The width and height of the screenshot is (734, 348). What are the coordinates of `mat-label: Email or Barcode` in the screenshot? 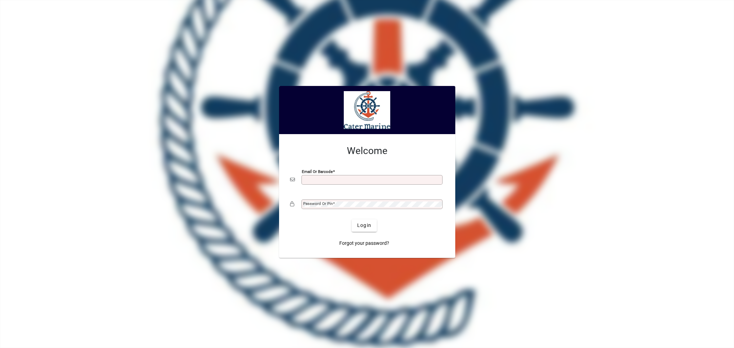 It's located at (317, 171).